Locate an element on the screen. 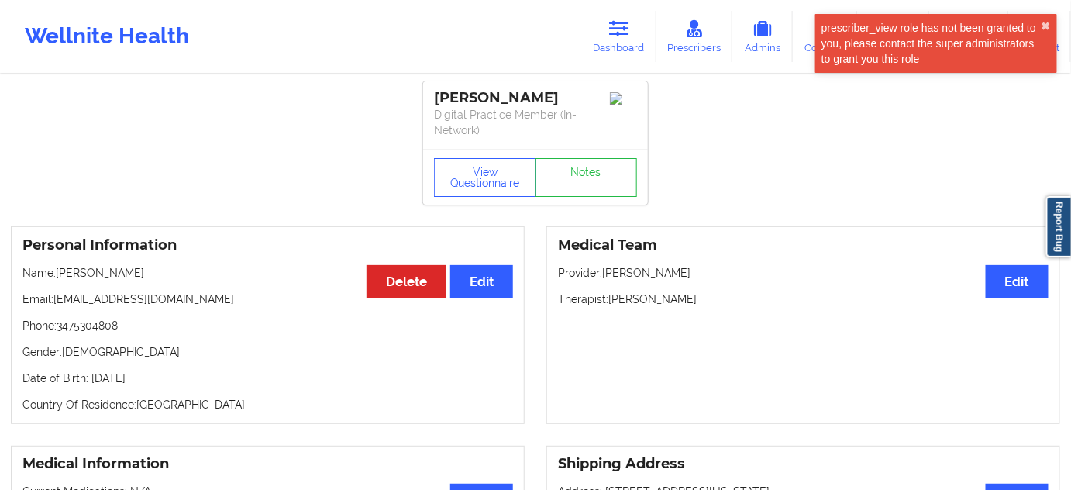 This screenshot has height=490, width=1071. h3: Medical Team is located at coordinates (803, 245).